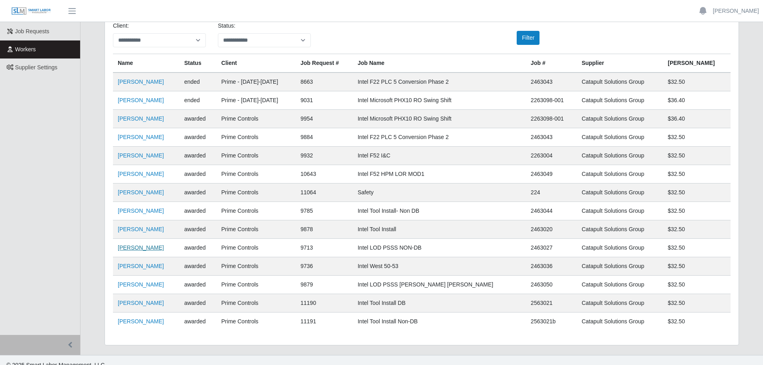 The image size is (763, 365). Describe the element at coordinates (551, 211) in the screenshot. I see `td: 2463044` at that location.